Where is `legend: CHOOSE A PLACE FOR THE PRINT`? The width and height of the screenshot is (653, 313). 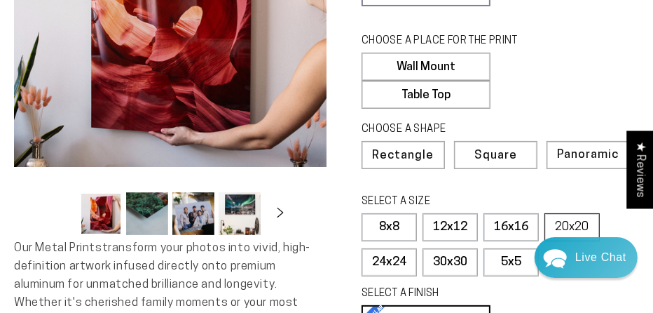
legend: CHOOSE A PLACE FOR THE PRINT is located at coordinates (442, 41).